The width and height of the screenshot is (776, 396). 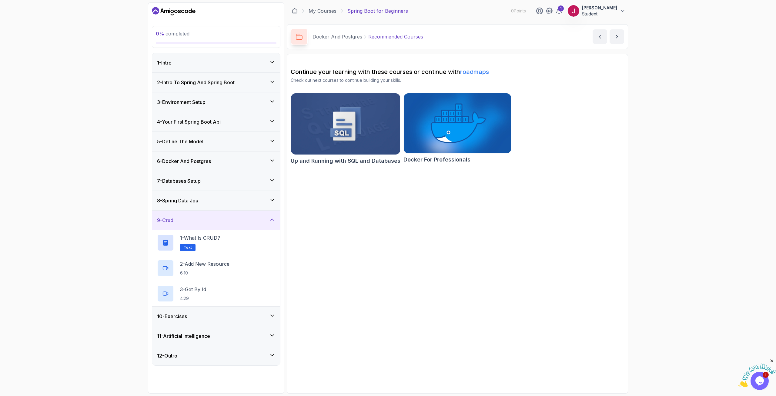 I want to click on div: 1, so click(x=560, y=8).